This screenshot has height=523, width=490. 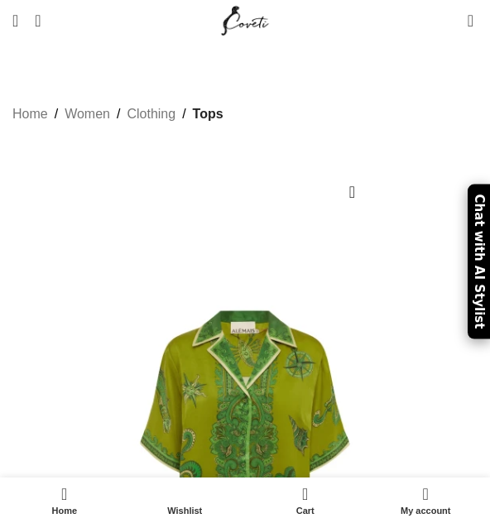 What do you see at coordinates (470, 21) in the screenshot?
I see `a: 0` at bounding box center [470, 21].